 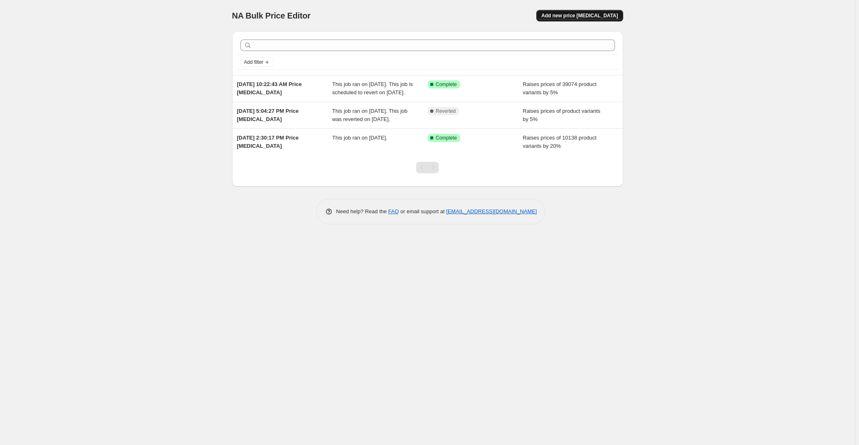 I want to click on a: FAQ, so click(x=394, y=211).